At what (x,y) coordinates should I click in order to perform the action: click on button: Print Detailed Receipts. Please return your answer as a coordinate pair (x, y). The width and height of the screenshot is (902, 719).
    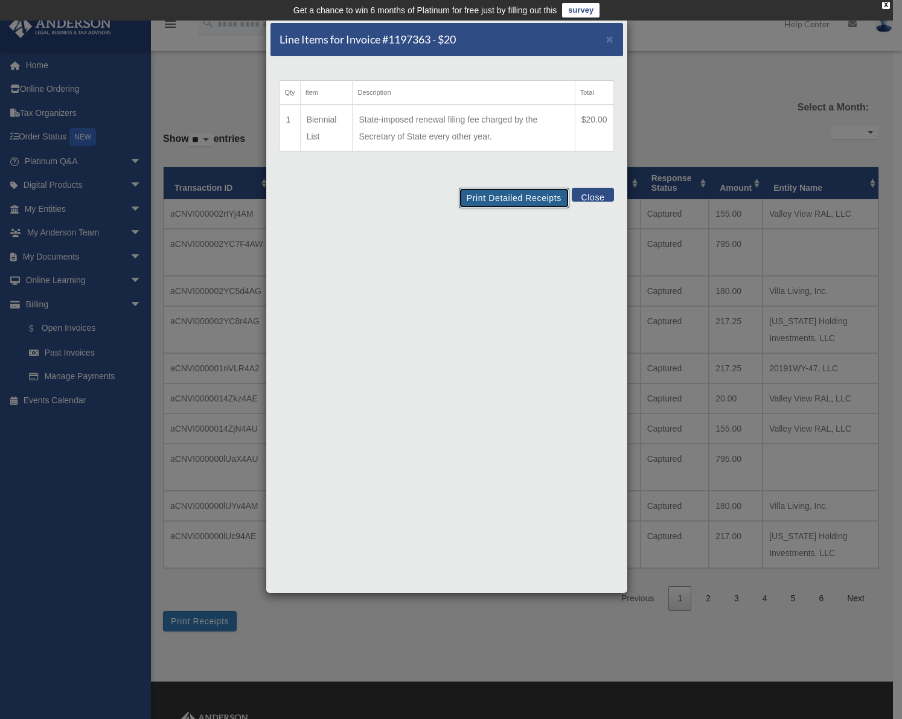
    Looking at the image, I should click on (514, 198).